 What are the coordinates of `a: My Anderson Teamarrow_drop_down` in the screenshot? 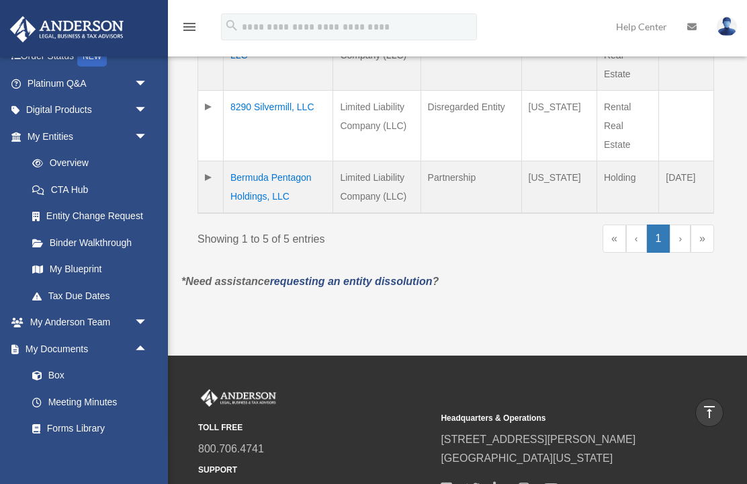 It's located at (89, 323).